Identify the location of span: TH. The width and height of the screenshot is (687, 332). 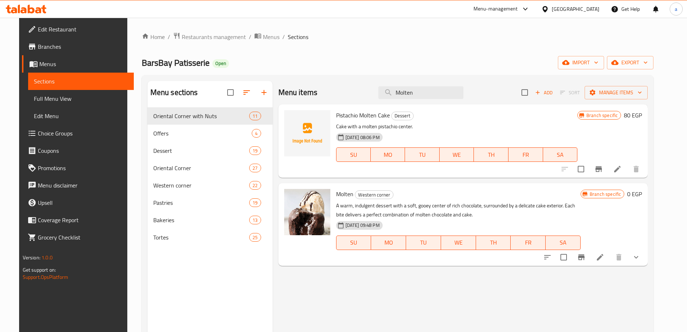
(491, 154).